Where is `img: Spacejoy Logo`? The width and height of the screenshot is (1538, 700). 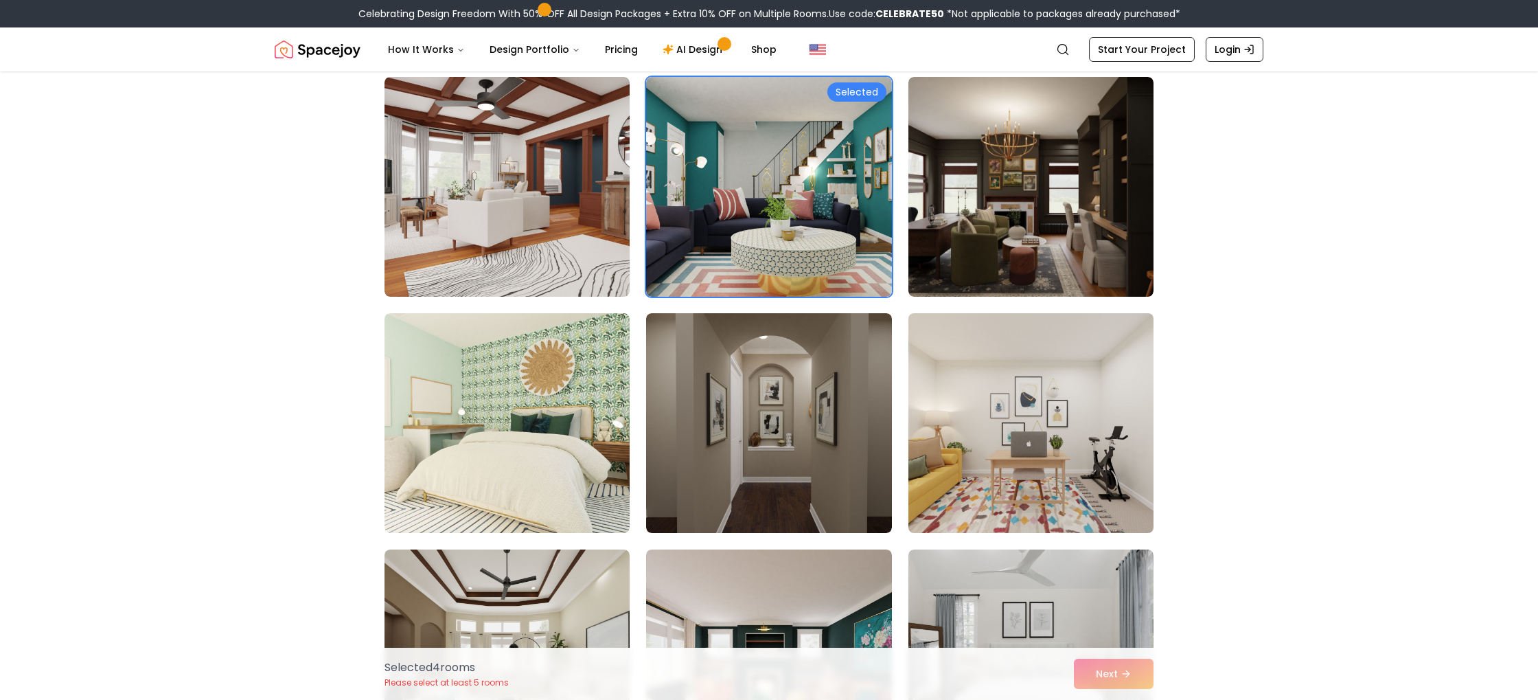
img: Spacejoy Logo is located at coordinates (317, 49).